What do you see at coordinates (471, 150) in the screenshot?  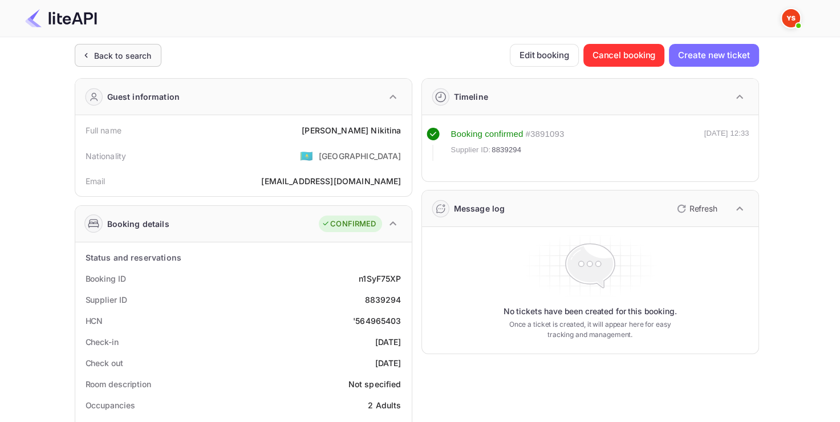 I see `span: Supplier ID:` at bounding box center [471, 150].